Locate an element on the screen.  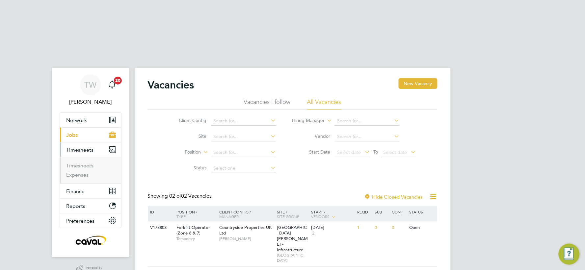
div: Timesheets is located at coordinates (91, 170).